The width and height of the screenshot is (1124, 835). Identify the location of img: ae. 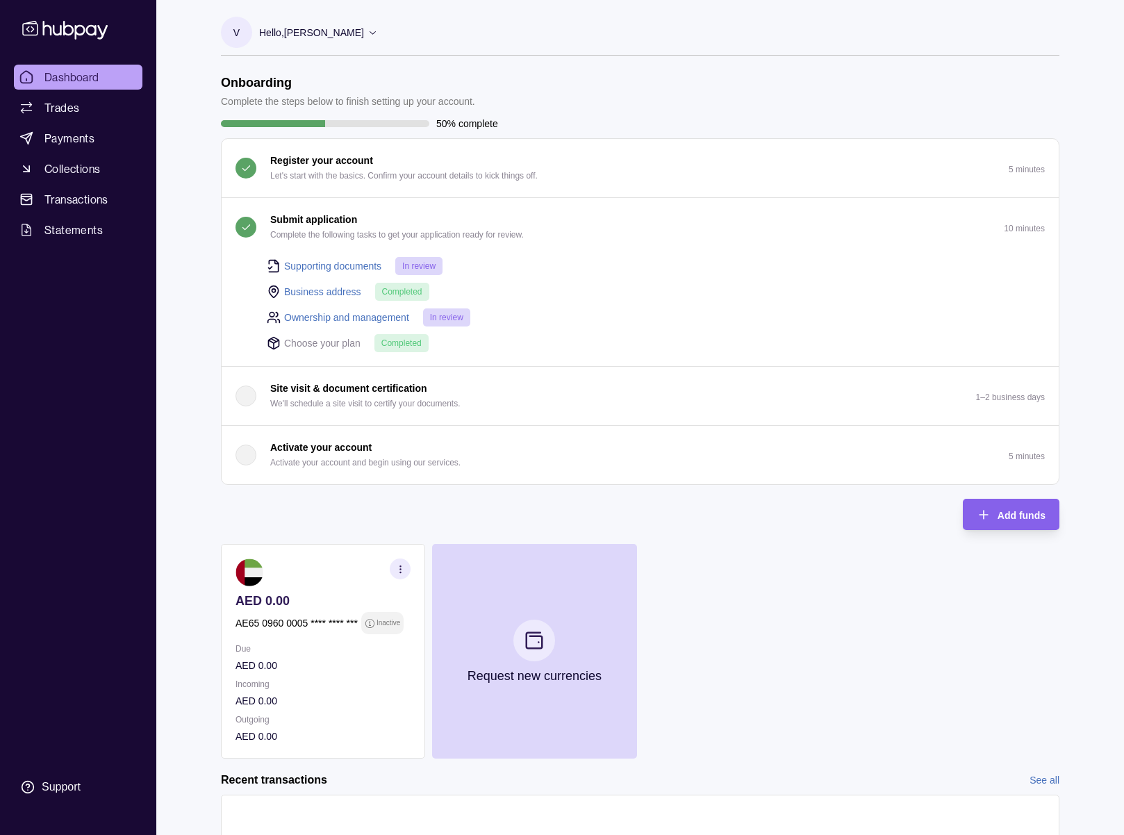
(249, 572).